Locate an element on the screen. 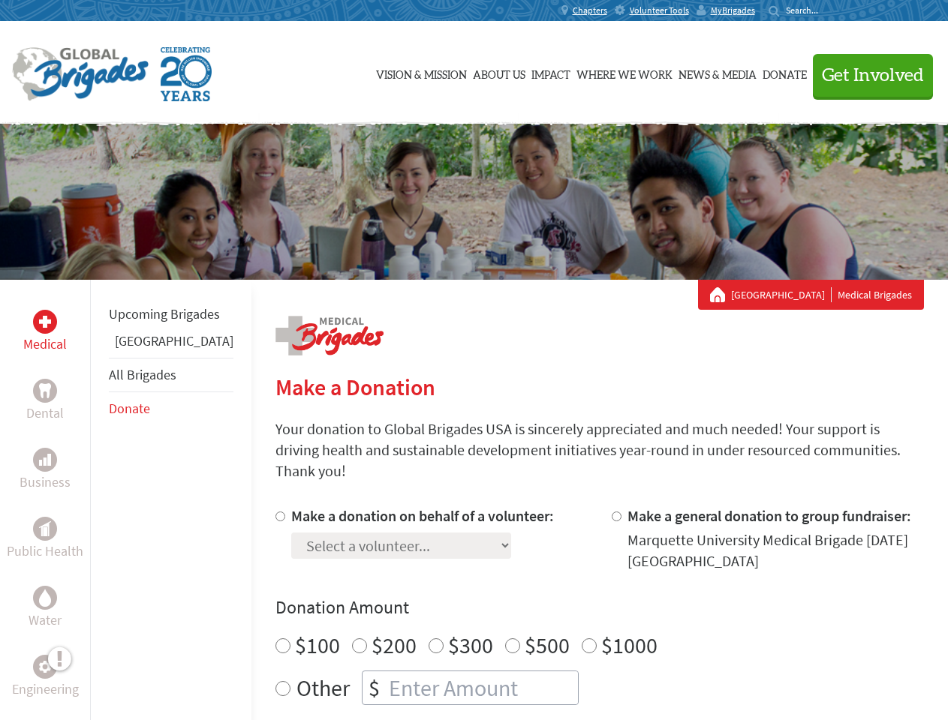 This screenshot has height=720, width=948. div: Medical is located at coordinates (45, 322).